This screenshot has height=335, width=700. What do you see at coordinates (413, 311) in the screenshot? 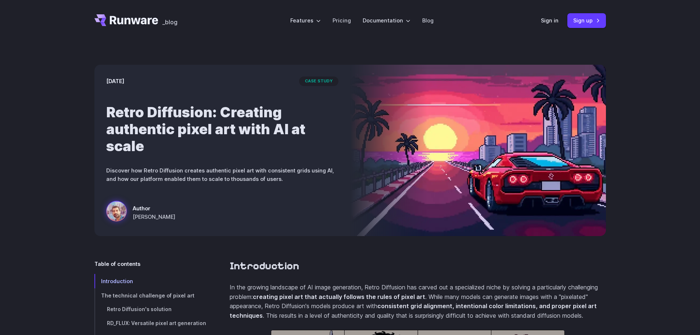
I see `strong: consistent grid alignment, intentional color limitations, and proper pixel art techniques` at bounding box center [413, 311].